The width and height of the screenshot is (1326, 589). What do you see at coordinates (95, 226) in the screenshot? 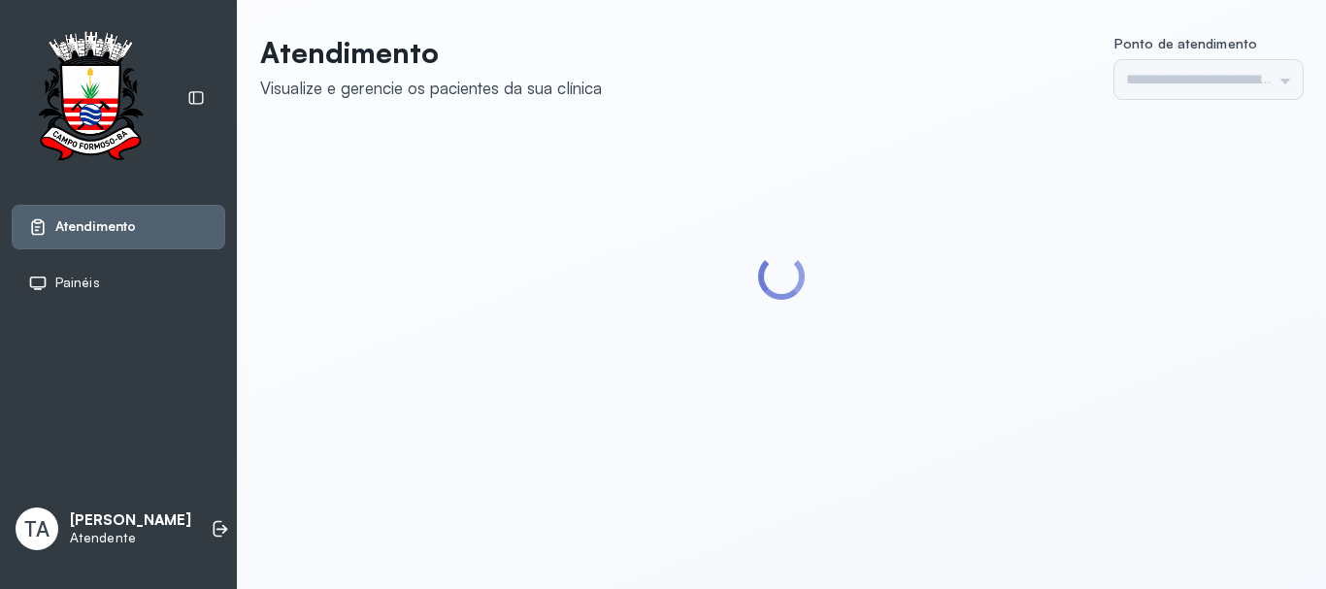
I see `span: Atendimento` at bounding box center [95, 226].